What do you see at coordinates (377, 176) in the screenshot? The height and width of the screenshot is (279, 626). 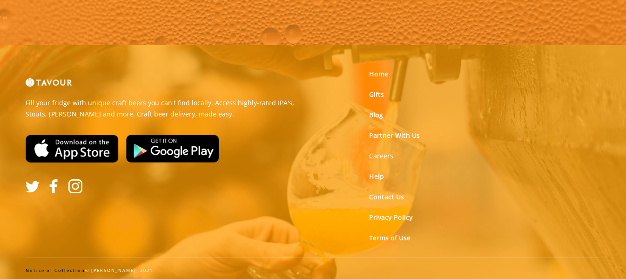 I see `a: Help` at bounding box center [377, 176].